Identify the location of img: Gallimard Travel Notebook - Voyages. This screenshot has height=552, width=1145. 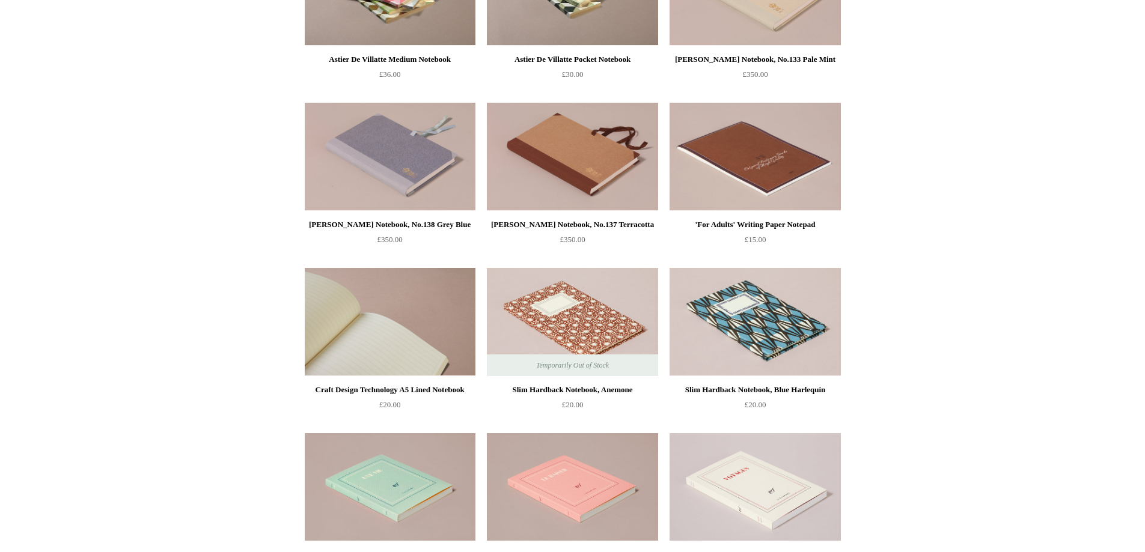
(755, 487).